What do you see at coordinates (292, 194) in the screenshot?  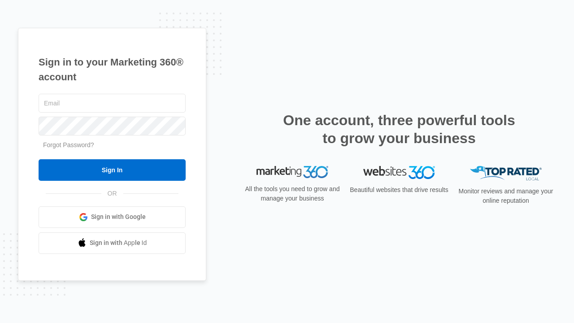 I see `p: All the tools you need to grow and manage your business` at bounding box center [292, 194].